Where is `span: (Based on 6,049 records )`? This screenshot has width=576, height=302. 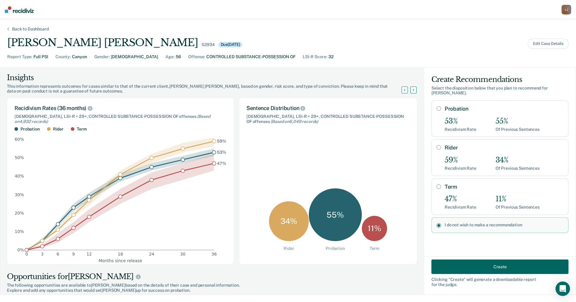
span: (Based on 6,049 records ) is located at coordinates (294, 121).